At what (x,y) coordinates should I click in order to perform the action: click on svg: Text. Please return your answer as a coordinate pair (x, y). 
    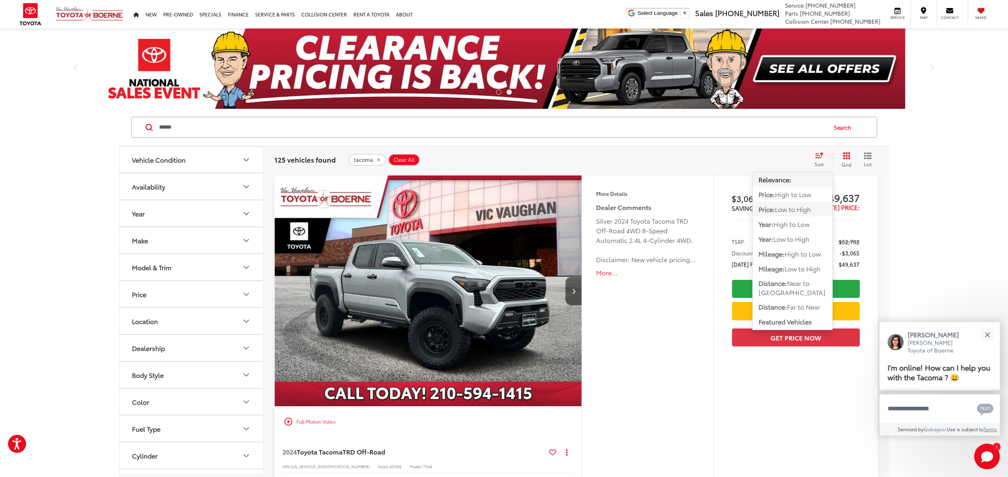
    Looking at the image, I should click on (985, 409).